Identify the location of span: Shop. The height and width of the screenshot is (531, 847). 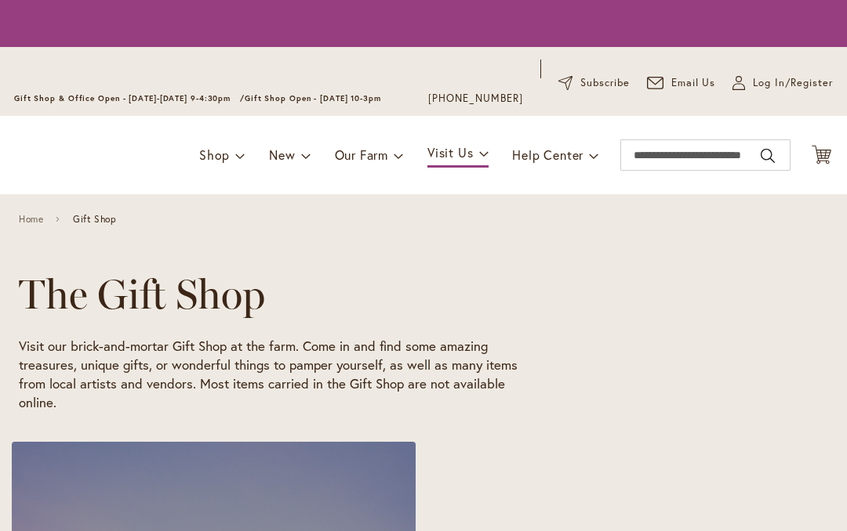
(214, 154).